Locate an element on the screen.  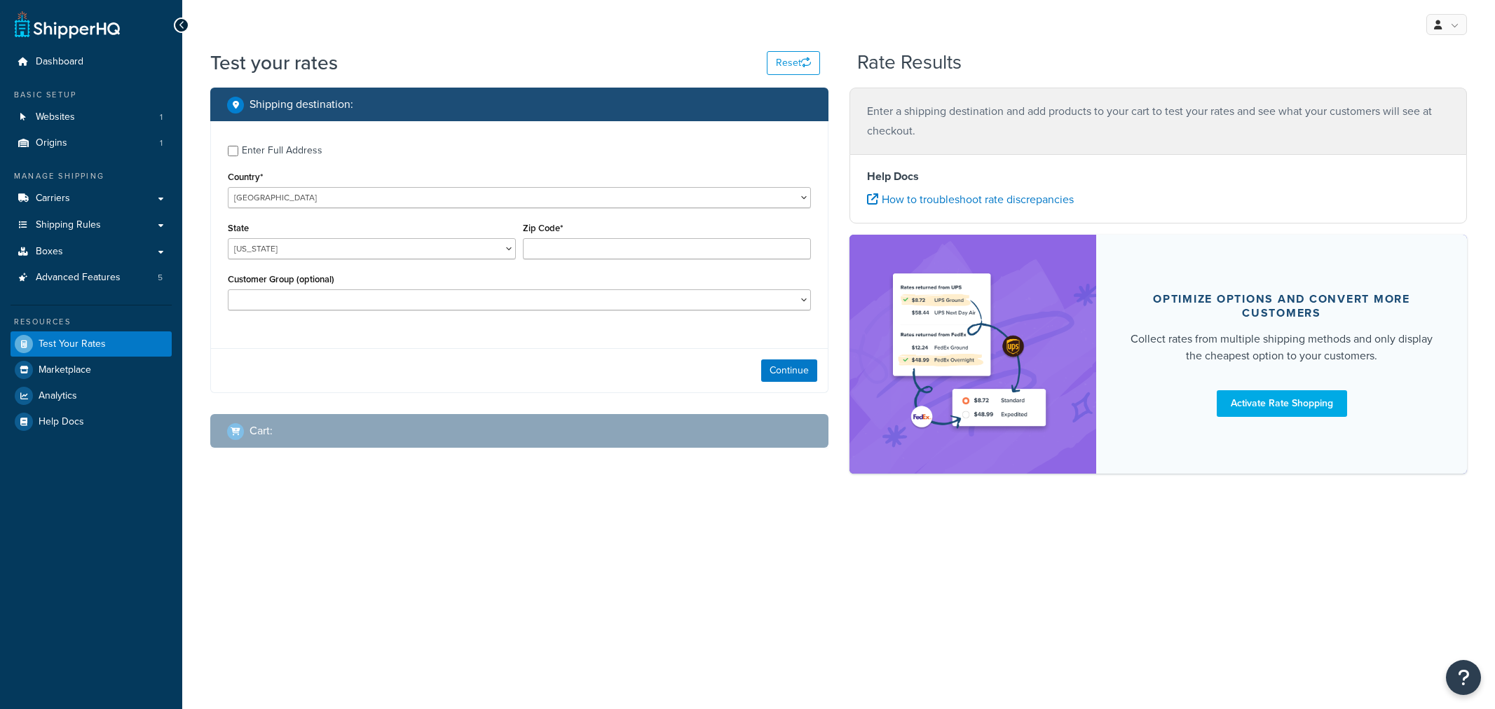
span: Dashboard is located at coordinates (60, 62).